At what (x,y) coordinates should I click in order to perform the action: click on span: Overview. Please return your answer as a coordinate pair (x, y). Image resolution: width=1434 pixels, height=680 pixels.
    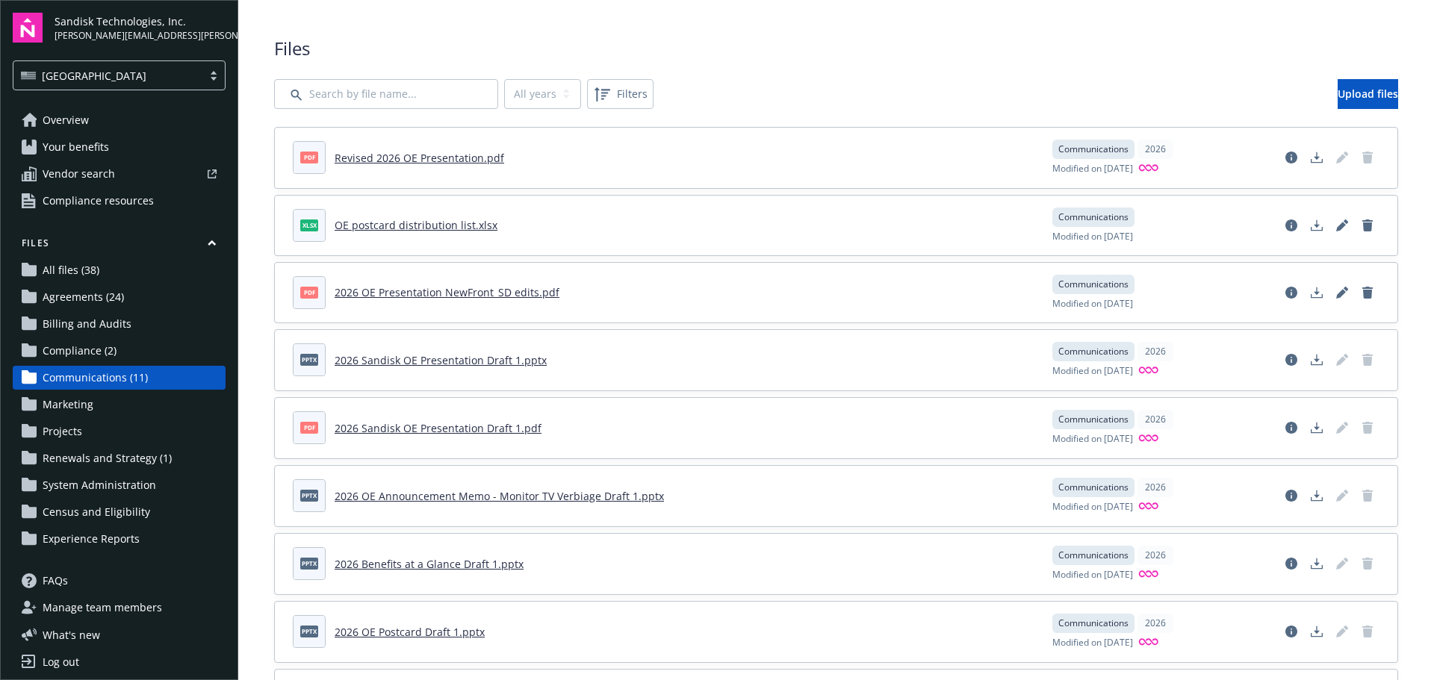
    Looking at the image, I should click on (66, 120).